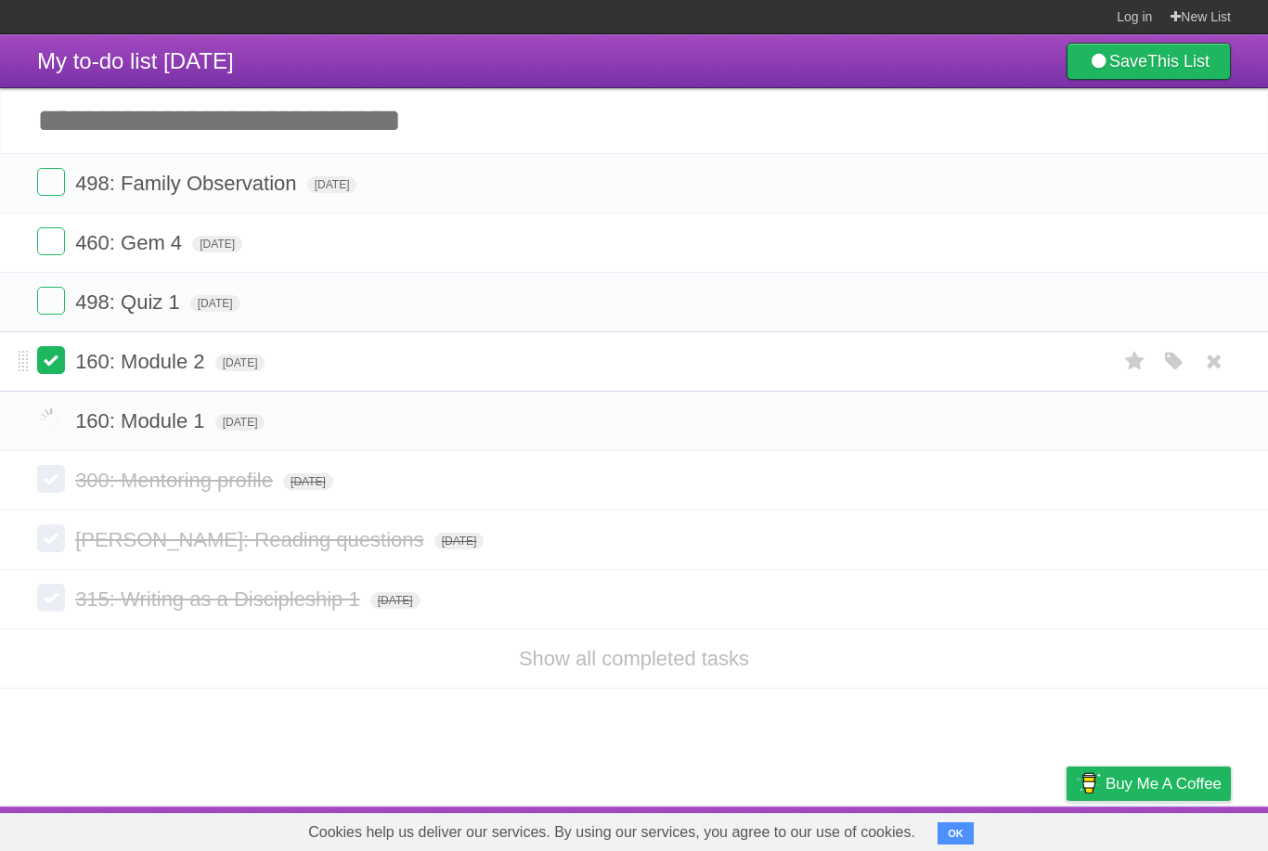 This screenshot has height=851, width=1268. I want to click on span: 160: Module 2, so click(142, 361).